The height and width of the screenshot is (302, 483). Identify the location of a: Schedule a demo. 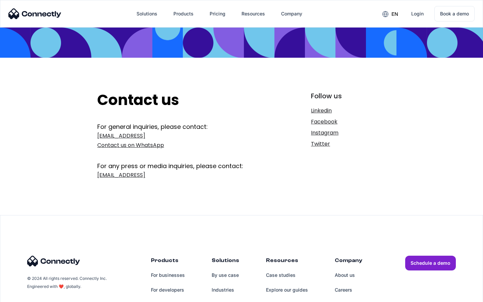
(430, 263).